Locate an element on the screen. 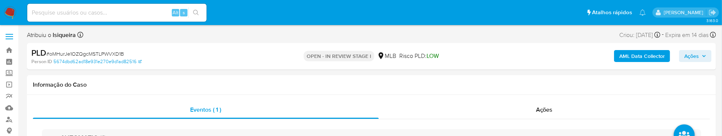  span: Eventos ( 1 ) is located at coordinates (205, 109).